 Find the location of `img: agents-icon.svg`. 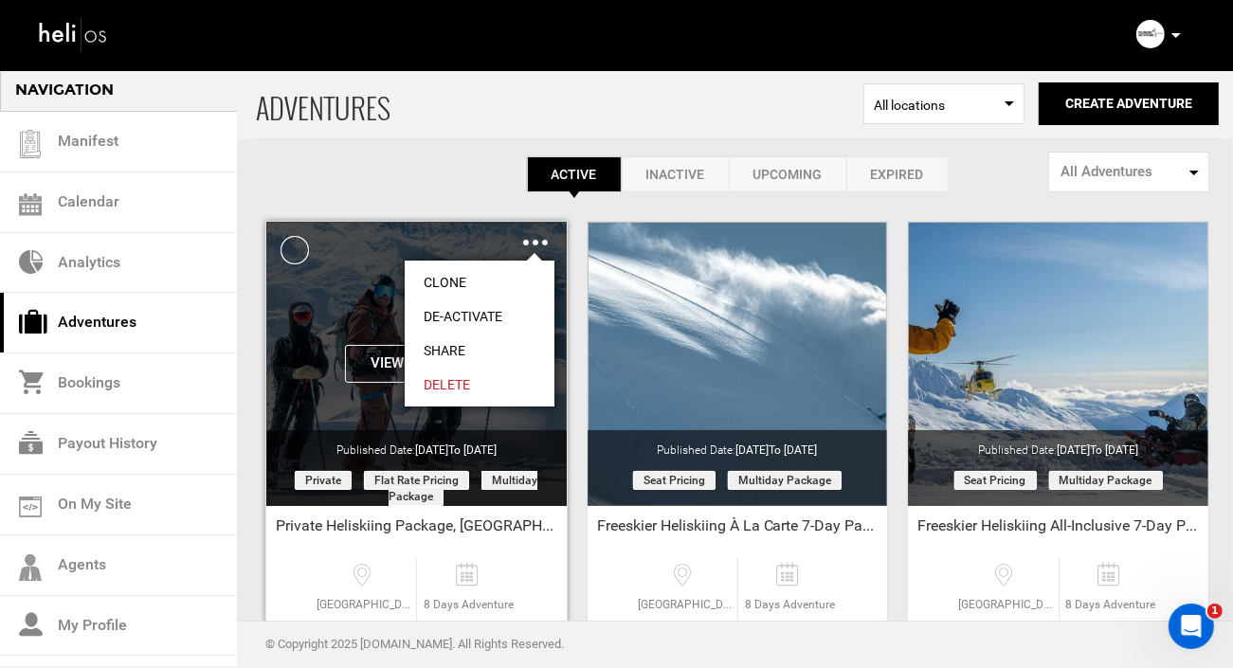

img: agents-icon.svg is located at coordinates (30, 568).